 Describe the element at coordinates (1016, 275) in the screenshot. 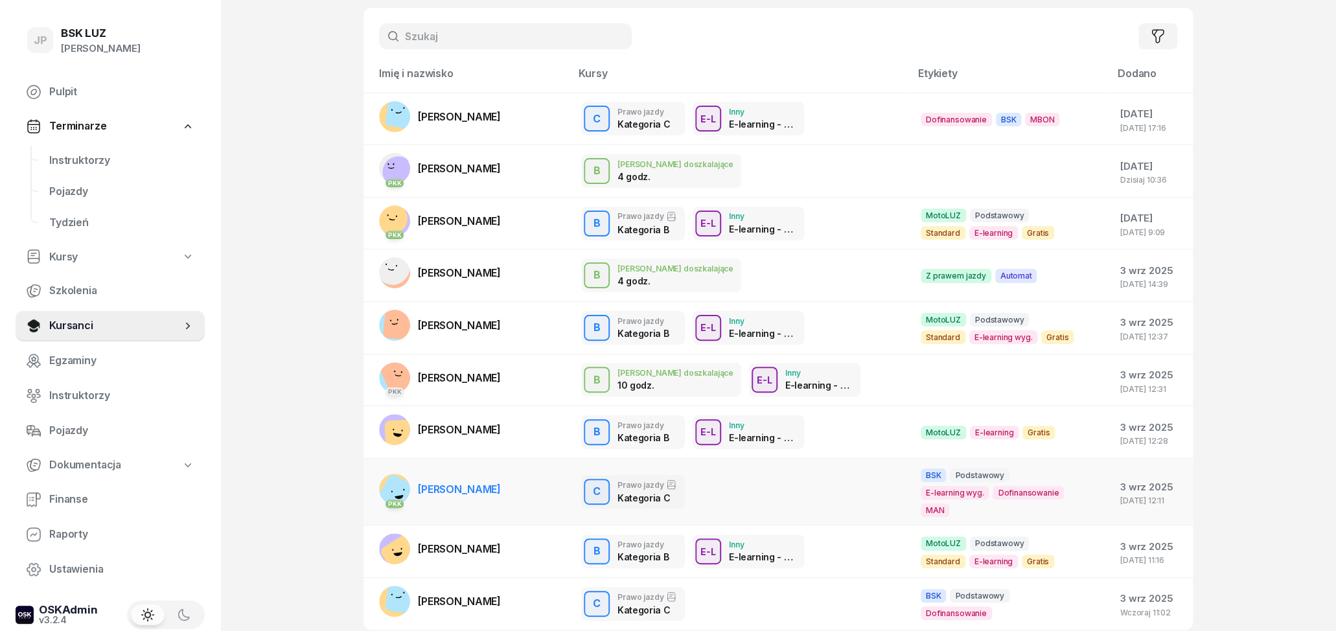

I see `span: Automat` at that location.